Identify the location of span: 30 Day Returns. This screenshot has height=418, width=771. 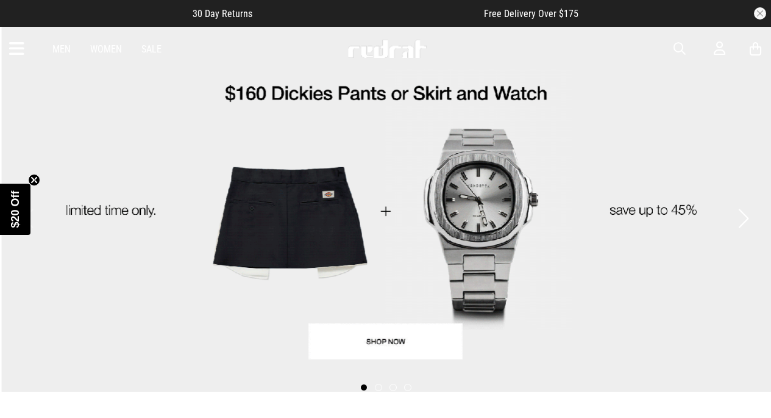
(223, 13).